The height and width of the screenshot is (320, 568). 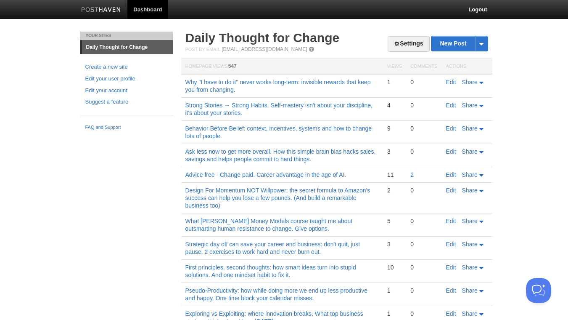 I want to click on a: Edit your user profile, so click(x=127, y=79).